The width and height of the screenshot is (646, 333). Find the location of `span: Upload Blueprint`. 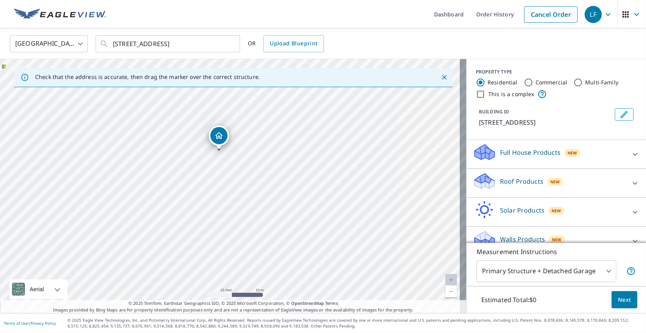

span: Upload Blueprint is located at coordinates (294, 43).